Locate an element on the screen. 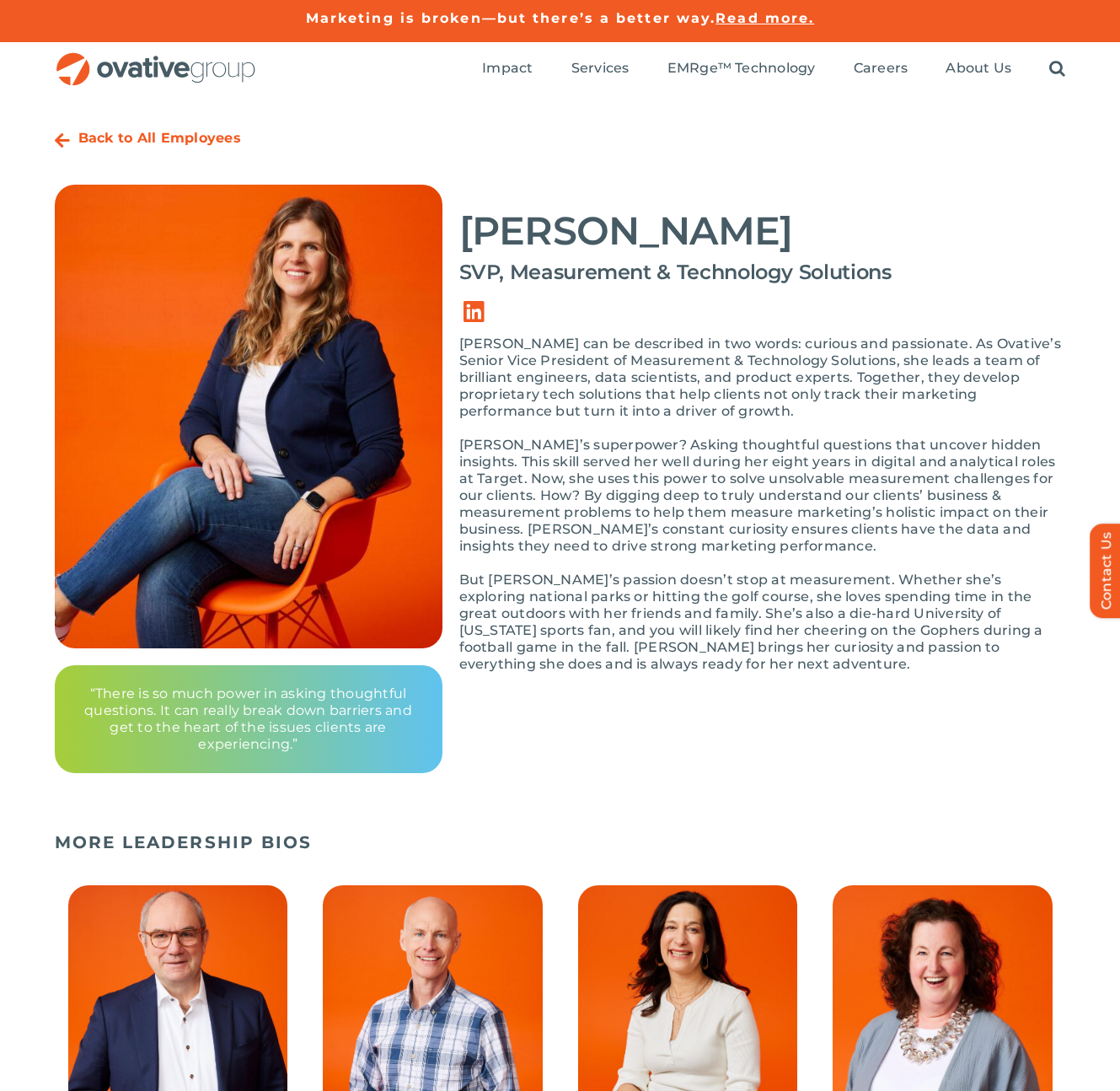 Image resolution: width=1120 pixels, height=1091 pixels. p: “There is so much power in asking thoughtful questions. It can really break down barriers and get... is located at coordinates (248, 719).